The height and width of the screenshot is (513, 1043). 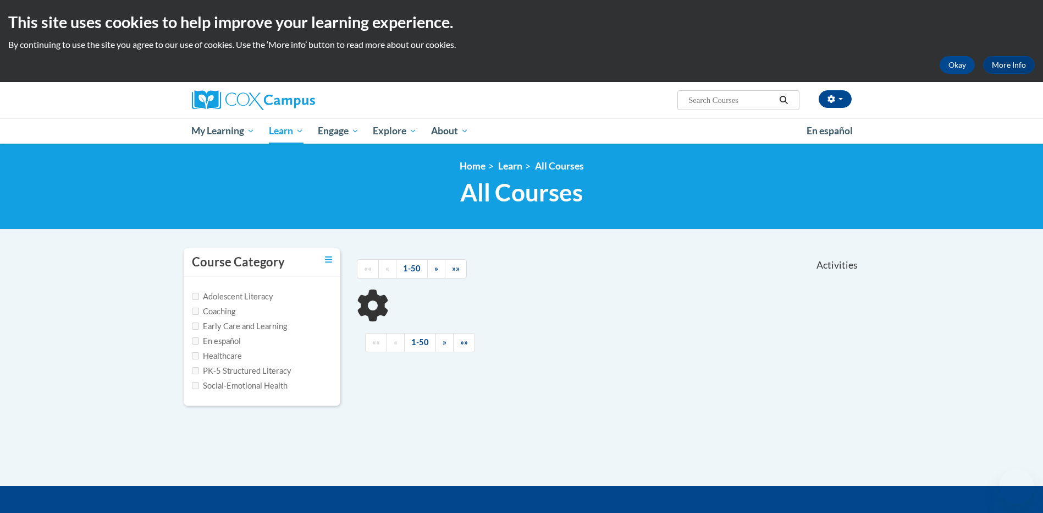 I want to click on a: Home, so click(x=472, y=166).